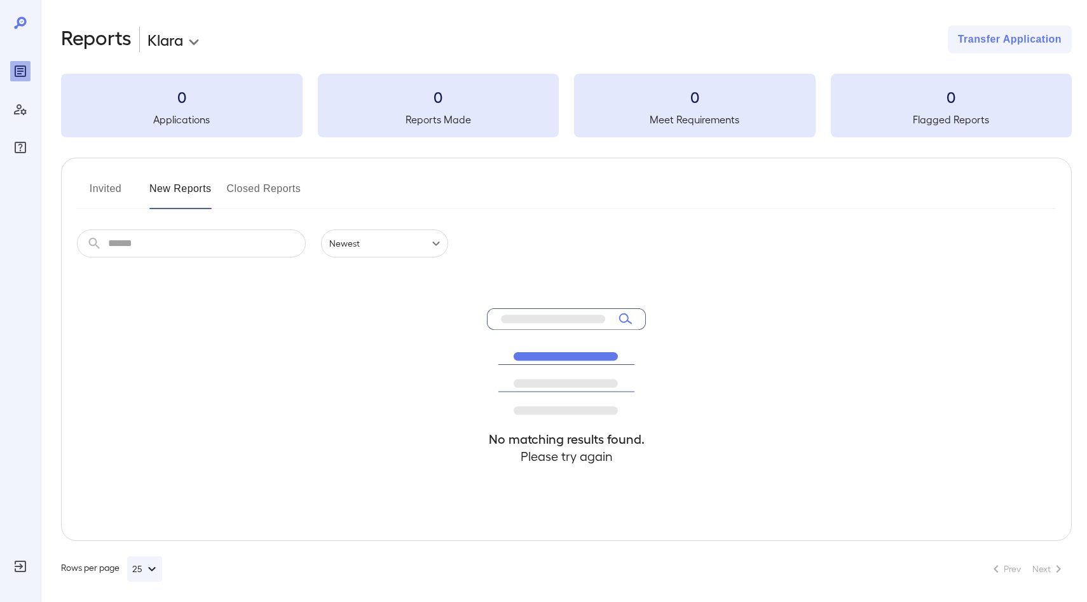 The width and height of the screenshot is (1087, 602). Describe the element at coordinates (144, 569) in the screenshot. I see `button: 25` at that location.